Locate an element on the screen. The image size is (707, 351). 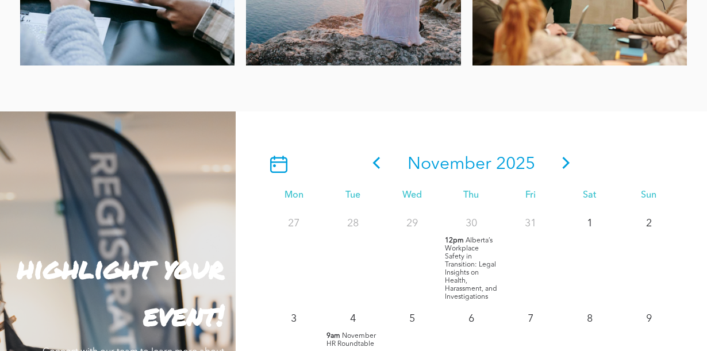
div: Wed is located at coordinates (412, 195).